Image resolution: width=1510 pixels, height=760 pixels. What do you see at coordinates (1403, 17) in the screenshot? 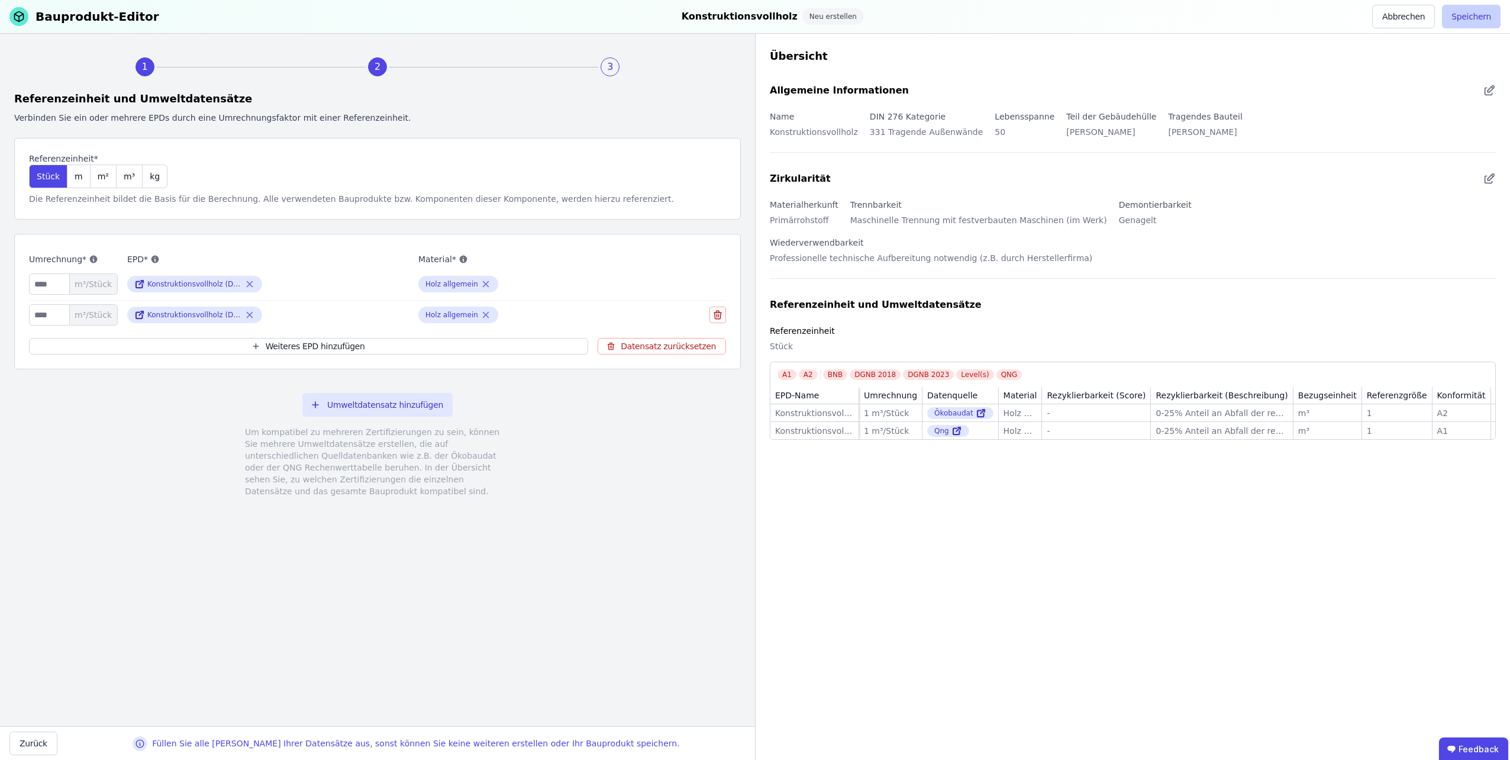
I see `button: Abbrechen` at bounding box center [1403, 17].